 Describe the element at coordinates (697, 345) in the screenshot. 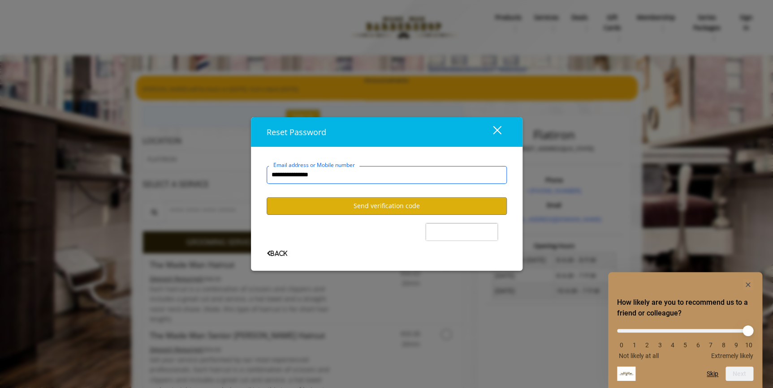

I see `li: 6` at that location.